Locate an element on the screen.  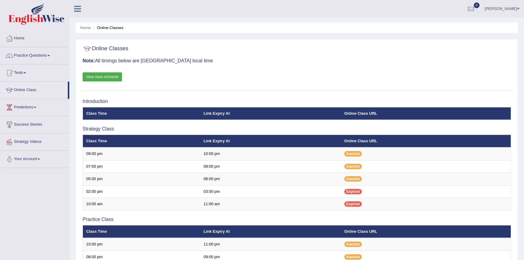
a: Your Account is located at coordinates (35, 158).